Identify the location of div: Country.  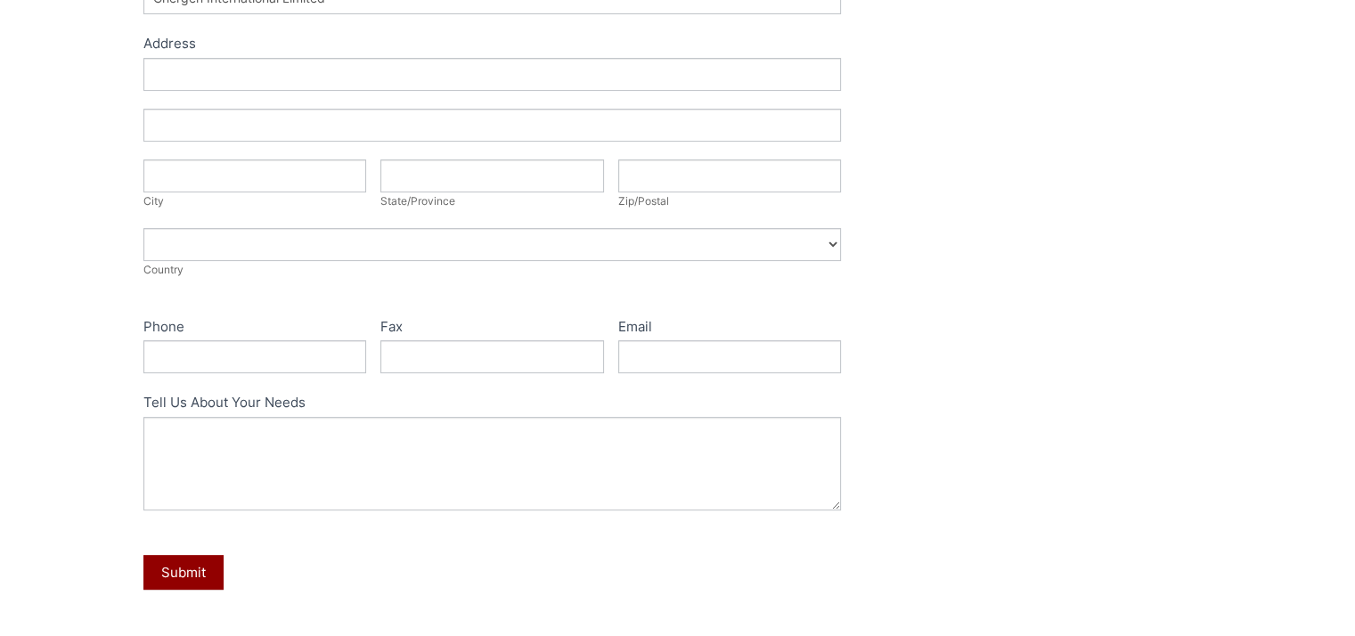
(493, 270).